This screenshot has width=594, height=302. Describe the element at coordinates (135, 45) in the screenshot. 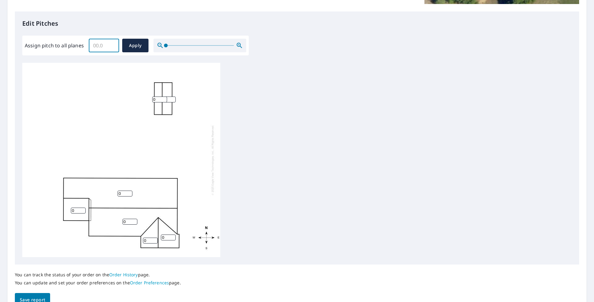

I see `span: Apply` at that location.